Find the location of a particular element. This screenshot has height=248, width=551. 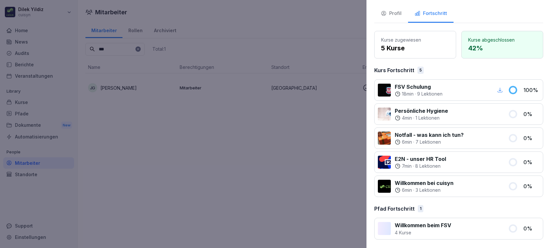

div: 5 is located at coordinates (420, 70).